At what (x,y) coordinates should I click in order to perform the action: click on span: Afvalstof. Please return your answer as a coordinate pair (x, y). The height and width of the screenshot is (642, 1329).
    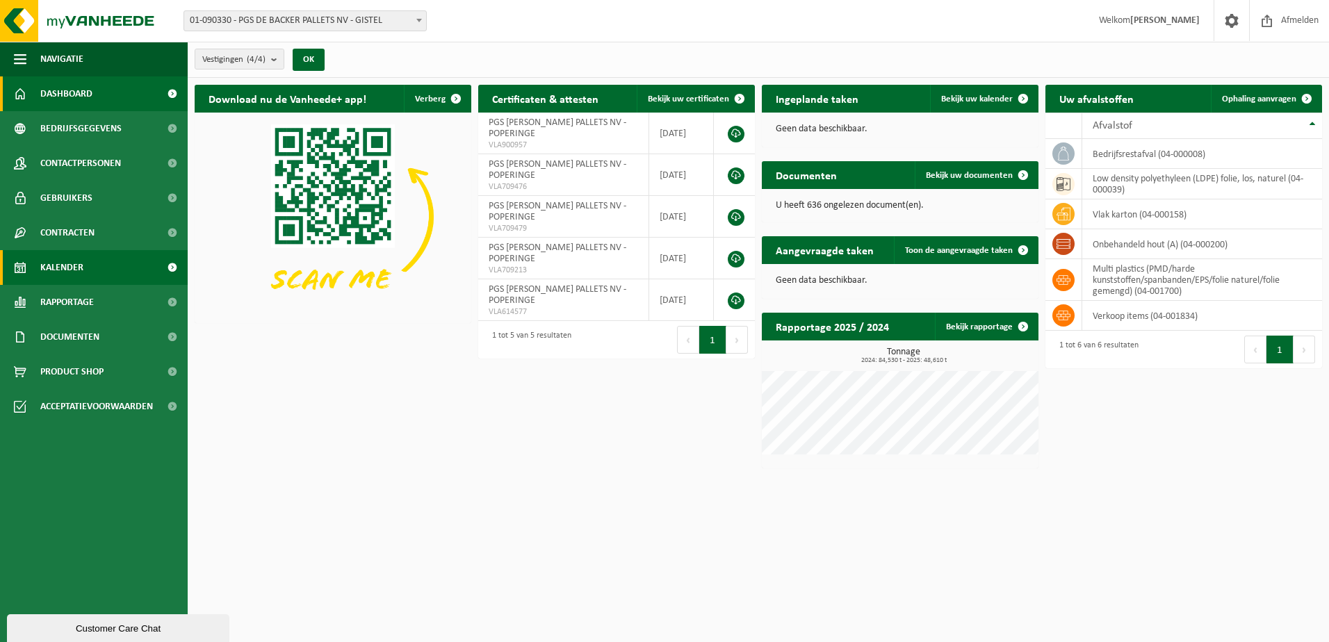
    Looking at the image, I should click on (1112, 126).